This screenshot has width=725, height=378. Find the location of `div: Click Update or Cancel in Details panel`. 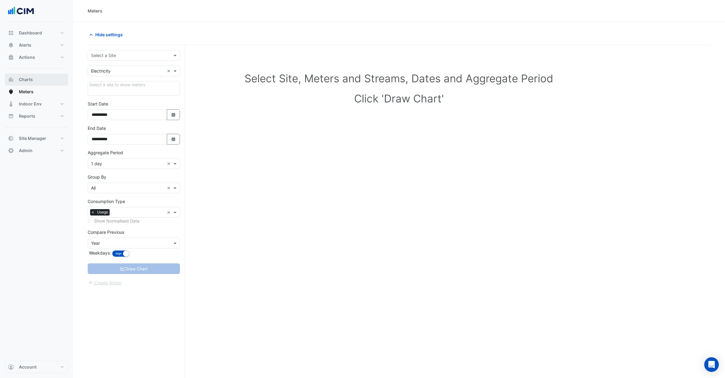

div: Click Update or Cancel in Details panel is located at coordinates (134, 88).